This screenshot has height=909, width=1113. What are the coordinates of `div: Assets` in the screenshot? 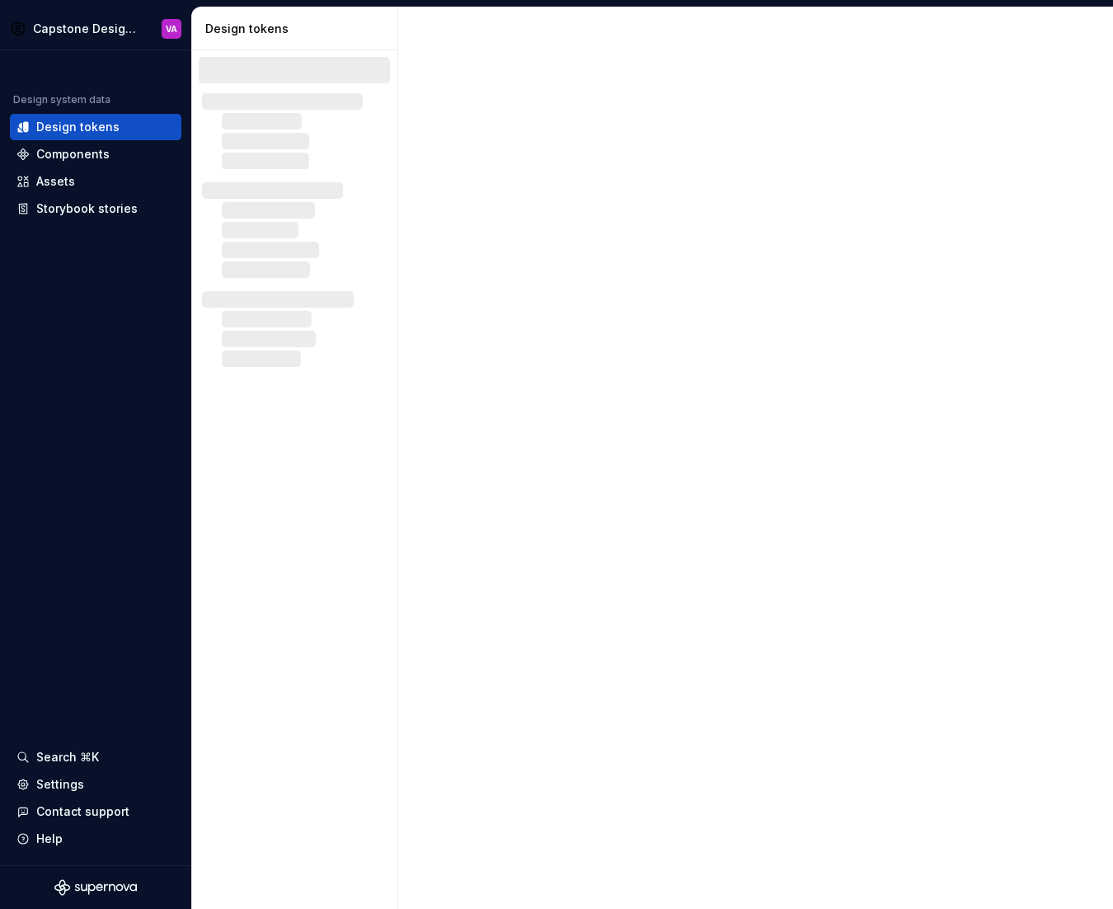 It's located at (55, 181).